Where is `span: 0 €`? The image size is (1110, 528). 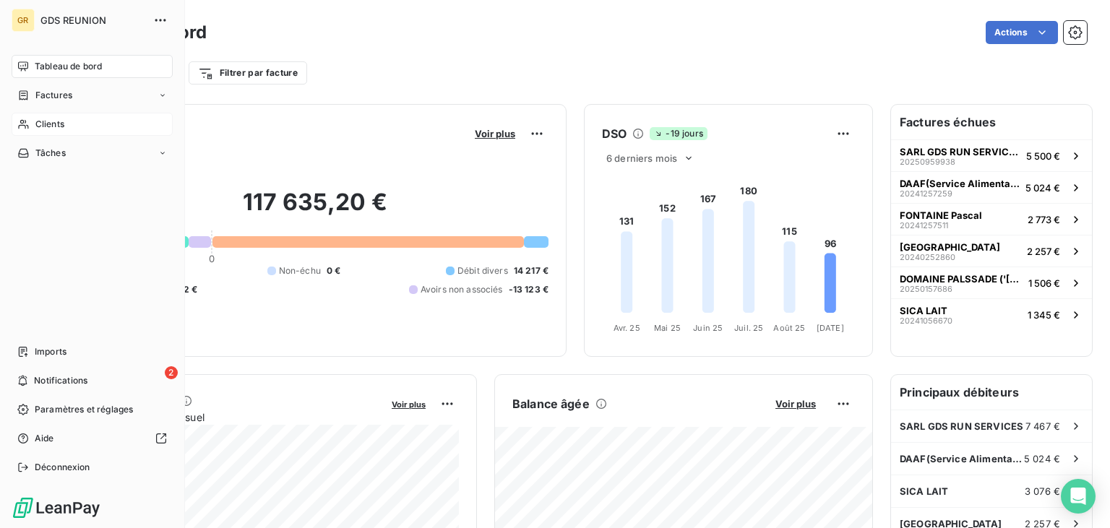
span: 0 € is located at coordinates (333, 271).